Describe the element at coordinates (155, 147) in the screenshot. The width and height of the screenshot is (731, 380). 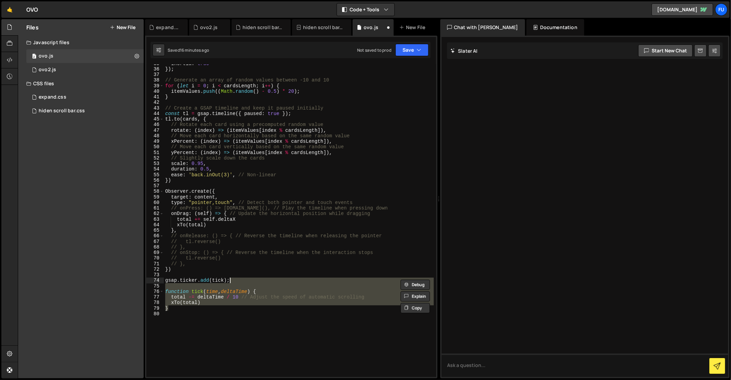
I see `div: 50` at that location.